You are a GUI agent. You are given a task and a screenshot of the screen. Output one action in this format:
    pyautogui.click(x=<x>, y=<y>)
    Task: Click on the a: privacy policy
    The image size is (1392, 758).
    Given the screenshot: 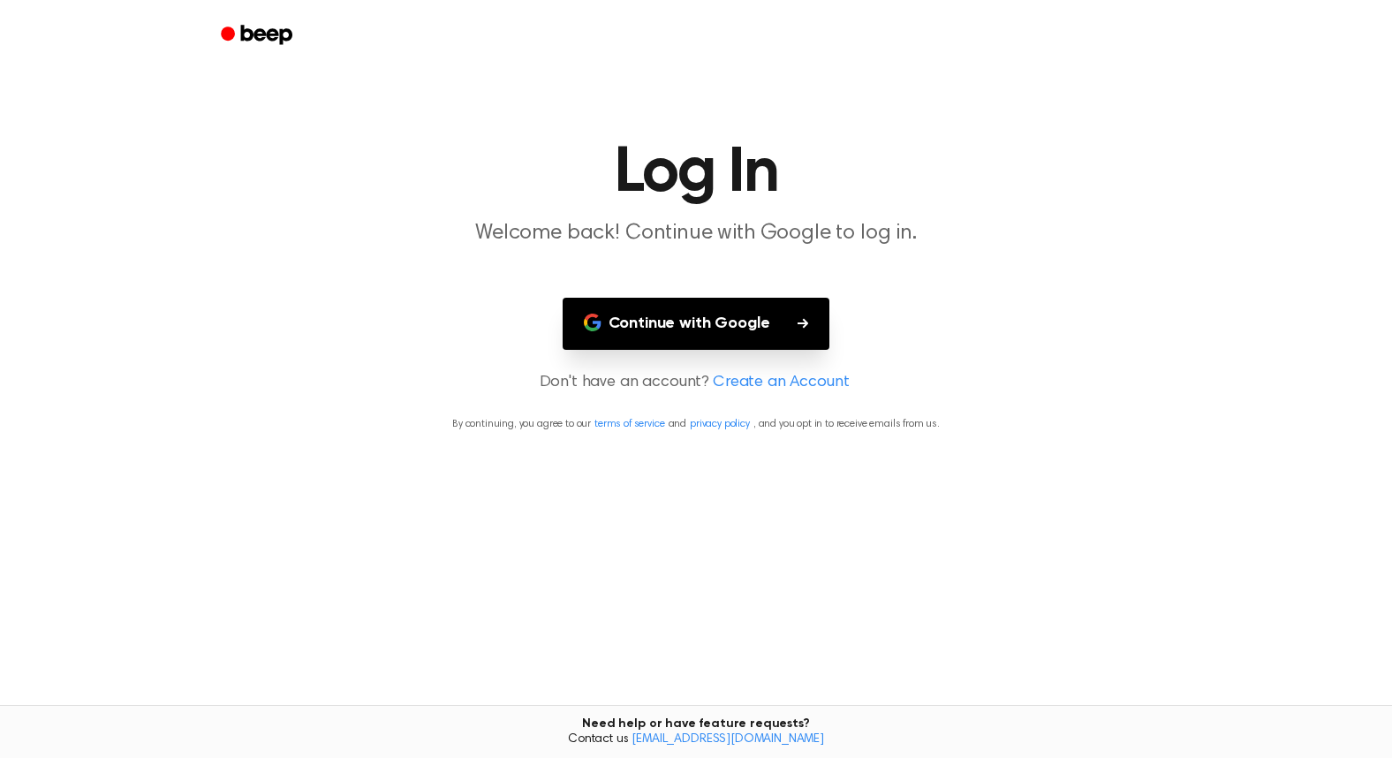 What is the action you would take?
    pyautogui.click(x=720, y=424)
    